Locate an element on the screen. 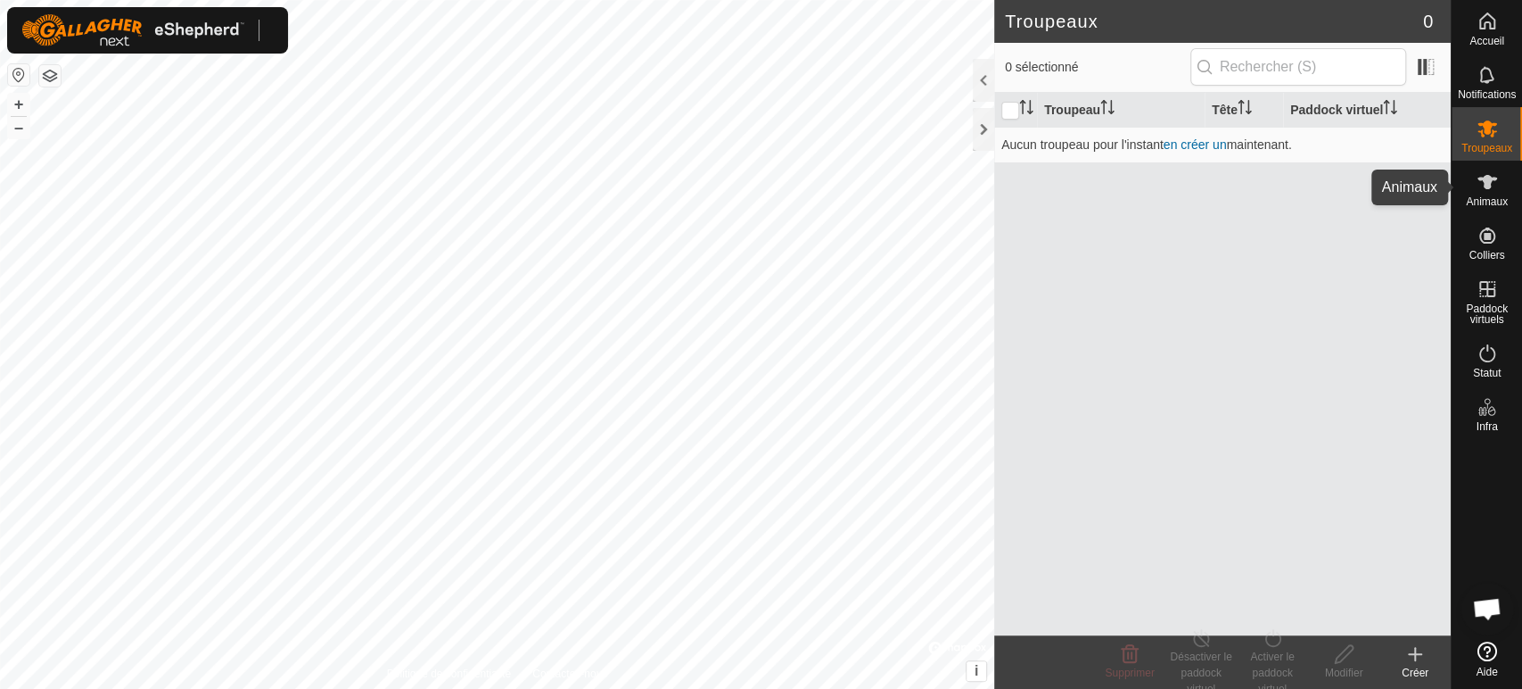 This screenshot has height=689, width=1522. div: Créer is located at coordinates (1415, 672).